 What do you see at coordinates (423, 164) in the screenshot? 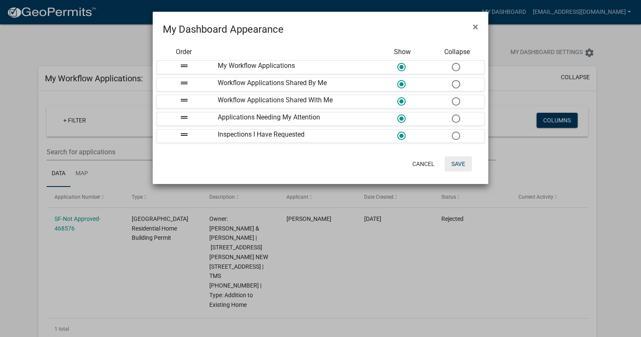
I see `button: Cancel` at bounding box center [423, 164].